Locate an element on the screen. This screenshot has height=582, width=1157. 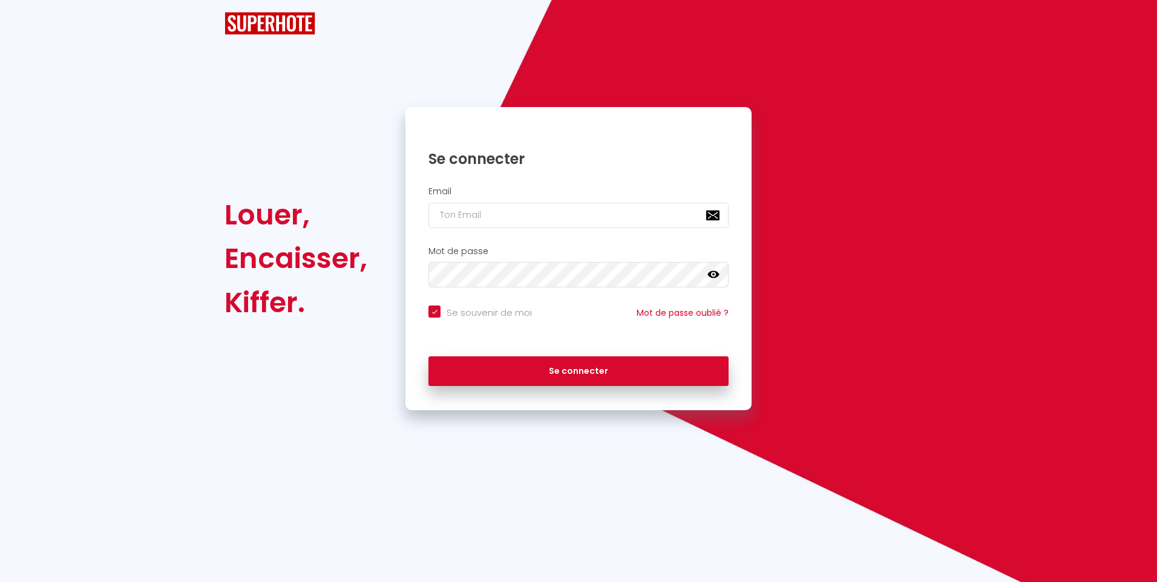
img: SuperHote logo is located at coordinates (270, 23).